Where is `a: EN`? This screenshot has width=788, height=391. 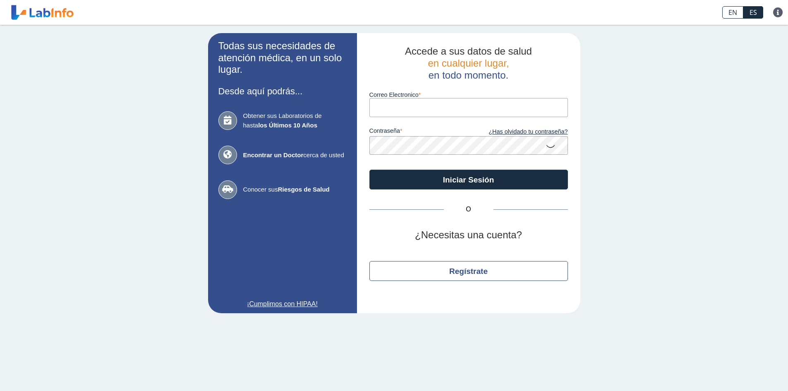 a: EN is located at coordinates (733, 12).